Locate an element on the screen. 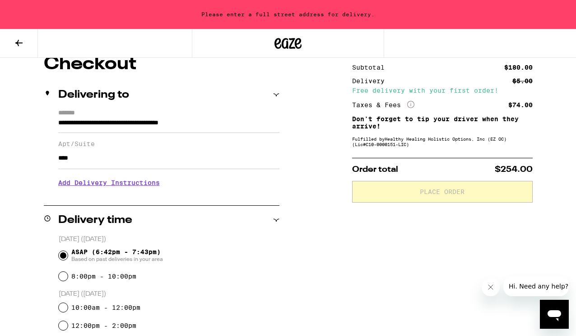 The height and width of the screenshot is (336, 576). div: $5.00 is located at coordinates (523, 81).